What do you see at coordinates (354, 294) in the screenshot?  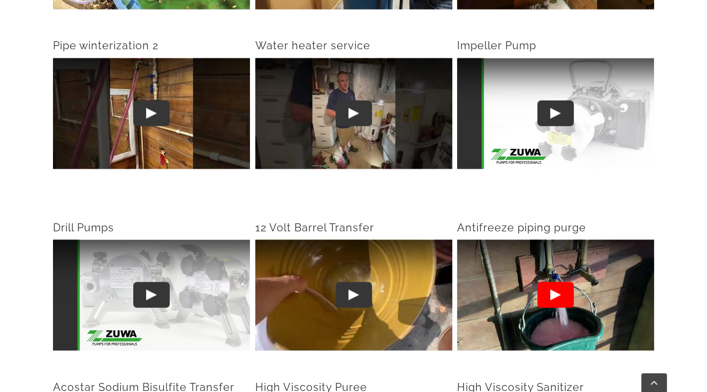 I see `lite-youtube: YouTube video player 29` at bounding box center [354, 294].